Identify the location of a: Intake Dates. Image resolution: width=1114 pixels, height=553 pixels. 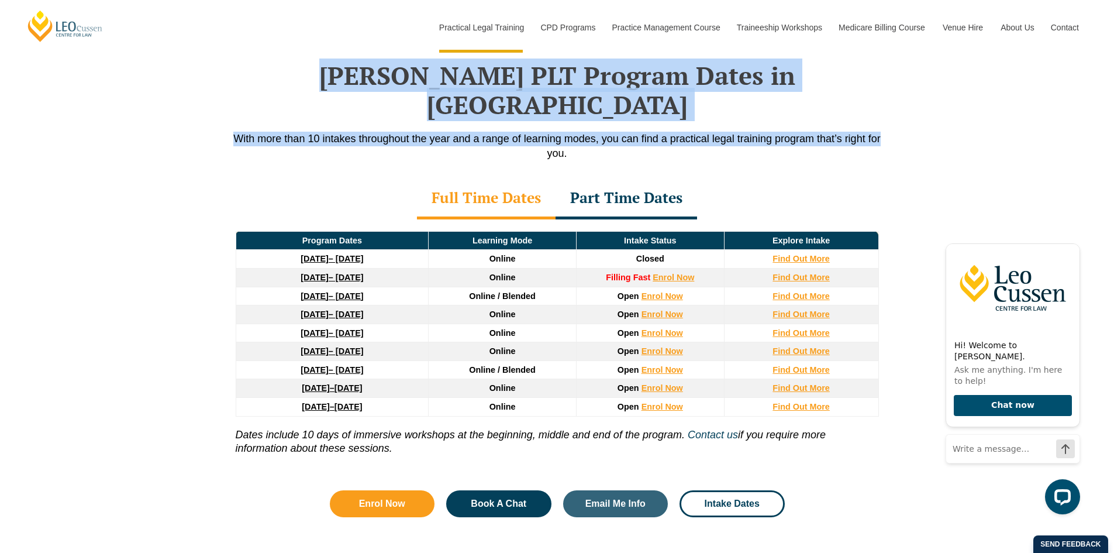
(732, 504).